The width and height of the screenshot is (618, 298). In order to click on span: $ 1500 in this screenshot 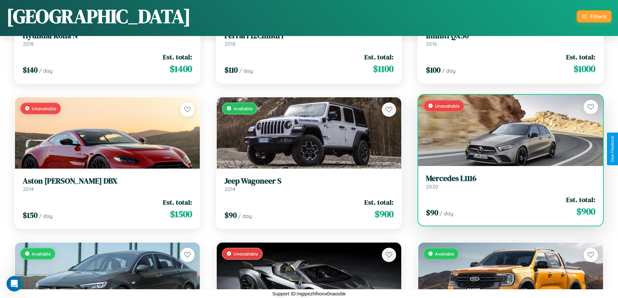, I will do `click(181, 214)`.